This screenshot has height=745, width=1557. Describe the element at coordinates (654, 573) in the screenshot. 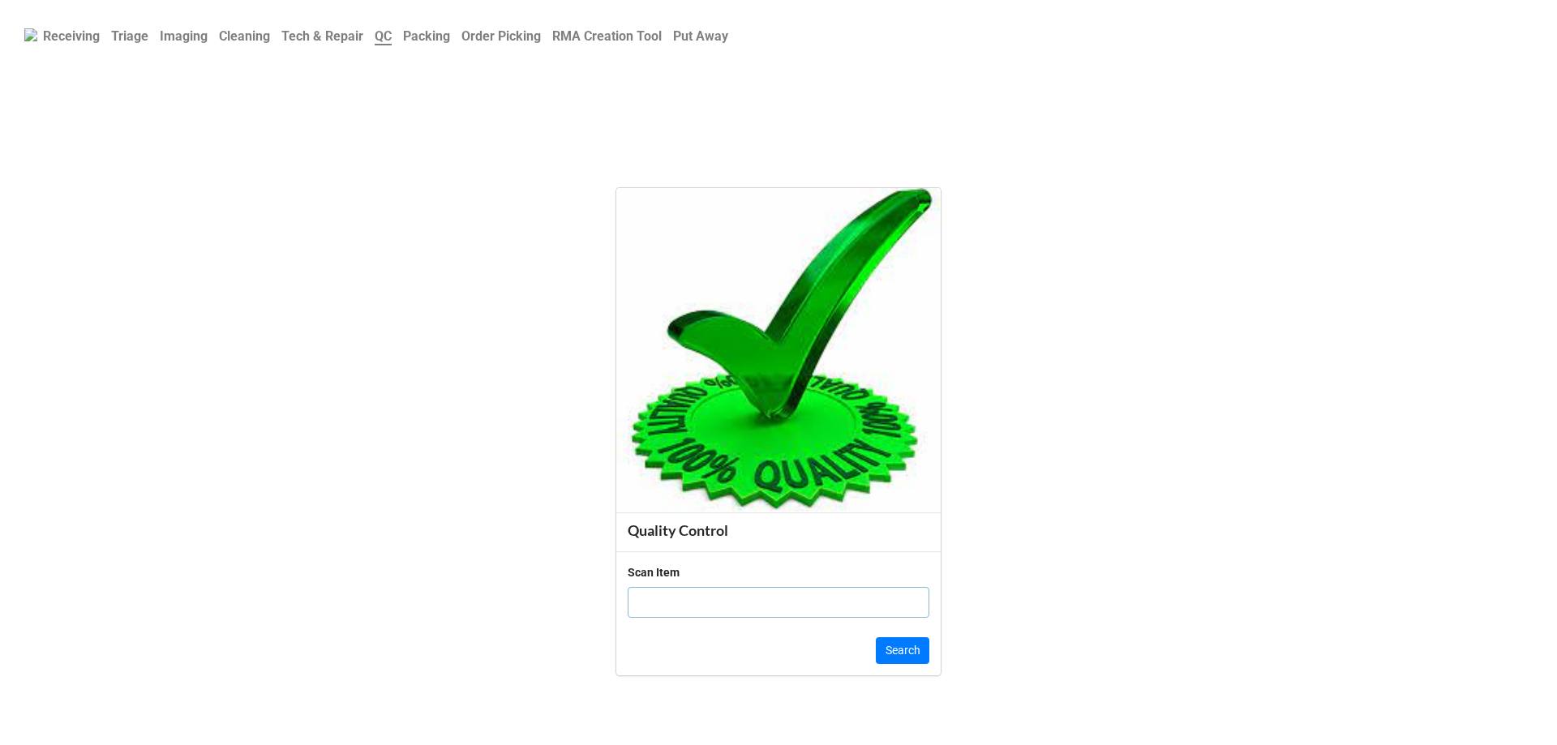

I see `div: Scan Item` at that location.